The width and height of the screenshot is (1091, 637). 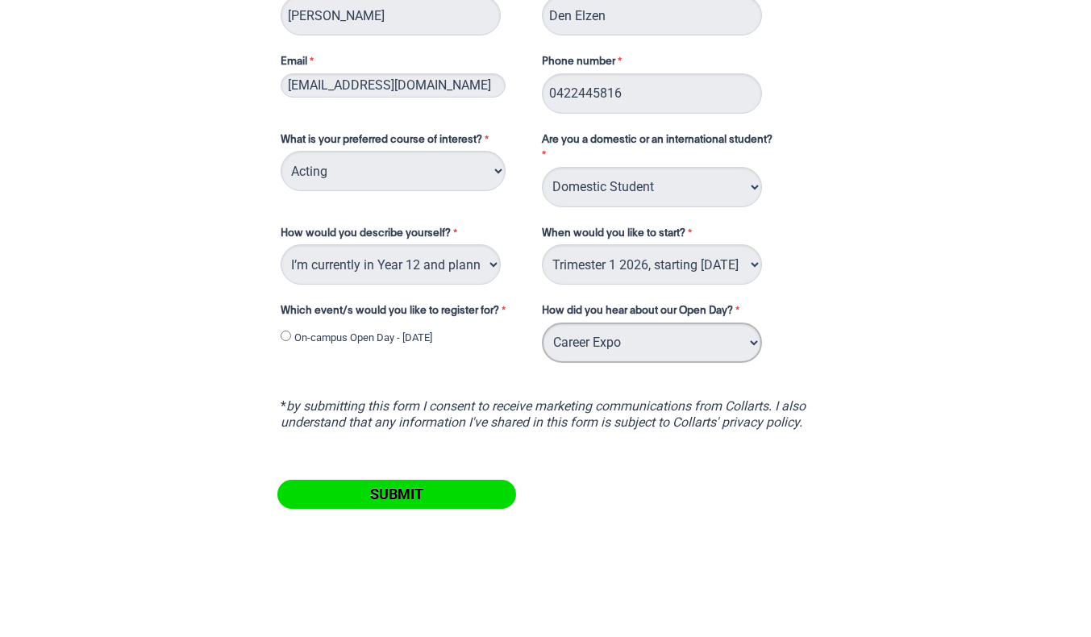 What do you see at coordinates (652, 343) in the screenshot?
I see `select: How did you hear about our Open Day?` at bounding box center [652, 343].